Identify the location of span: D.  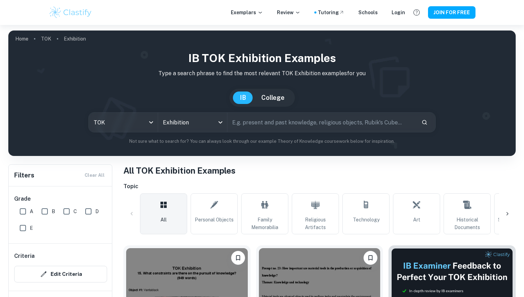
(97, 211).